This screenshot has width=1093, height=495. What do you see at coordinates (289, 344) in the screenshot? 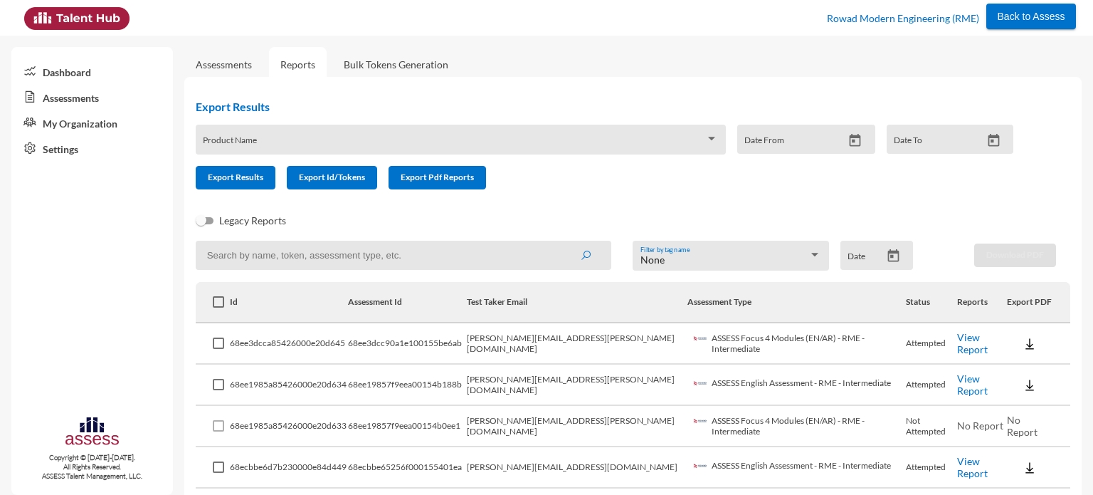
I see `td: 68ee3dcca85426000e20d645` at bounding box center [289, 344].